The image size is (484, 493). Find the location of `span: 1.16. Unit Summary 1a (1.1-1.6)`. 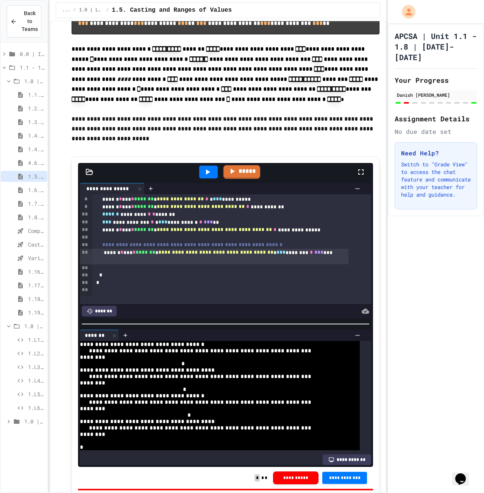

span: 1.16. Unit Summary 1a (1.1-1.6) is located at coordinates (36, 272).